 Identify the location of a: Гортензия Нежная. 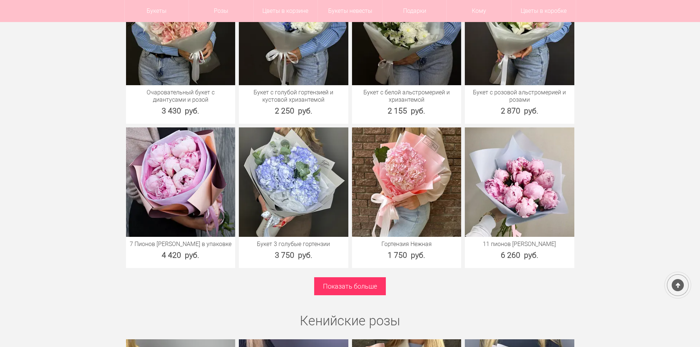
(407, 244).